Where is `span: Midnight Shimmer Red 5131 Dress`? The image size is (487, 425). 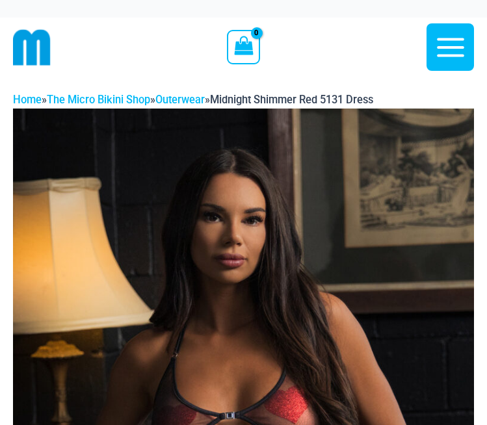 span: Midnight Shimmer Red 5131 Dress is located at coordinates (291, 100).